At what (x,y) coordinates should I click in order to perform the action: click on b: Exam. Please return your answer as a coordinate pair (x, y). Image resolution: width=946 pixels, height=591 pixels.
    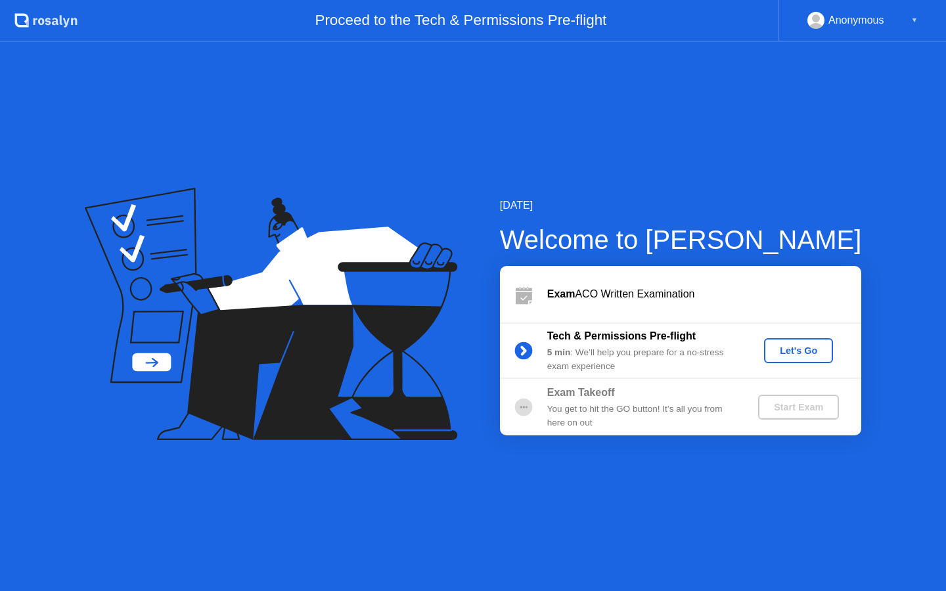
    Looking at the image, I should click on (561, 294).